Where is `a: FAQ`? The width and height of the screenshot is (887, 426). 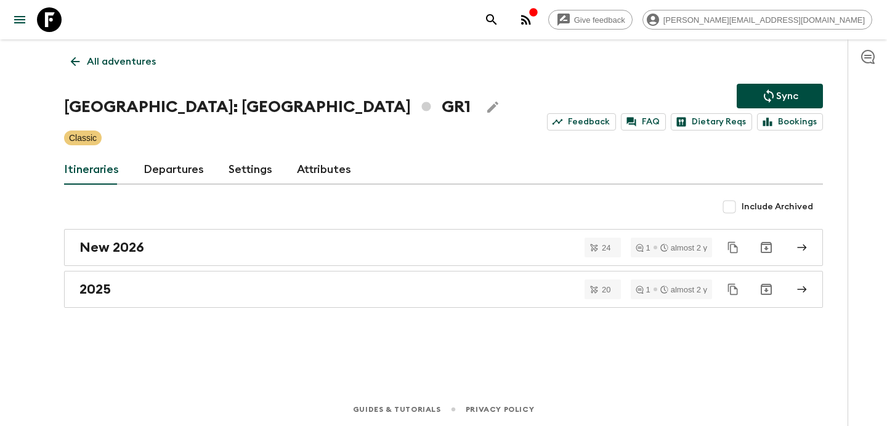 a: FAQ is located at coordinates (643, 122).